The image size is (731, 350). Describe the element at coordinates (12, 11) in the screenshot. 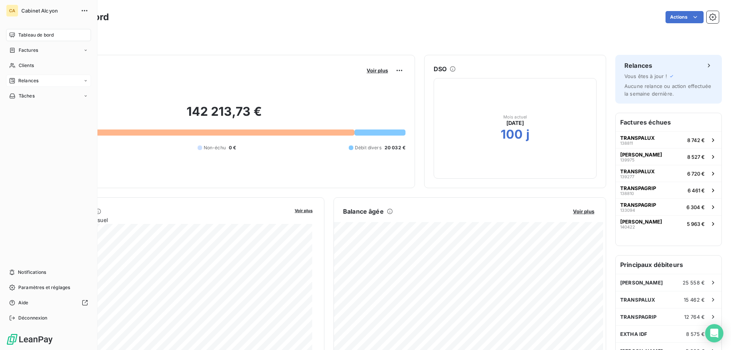

I see `div: CA` at that location.